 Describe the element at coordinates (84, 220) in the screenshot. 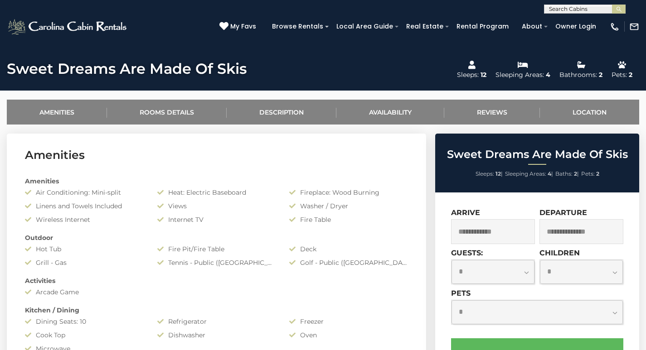

I see `div: Wireless Internet` at that location.